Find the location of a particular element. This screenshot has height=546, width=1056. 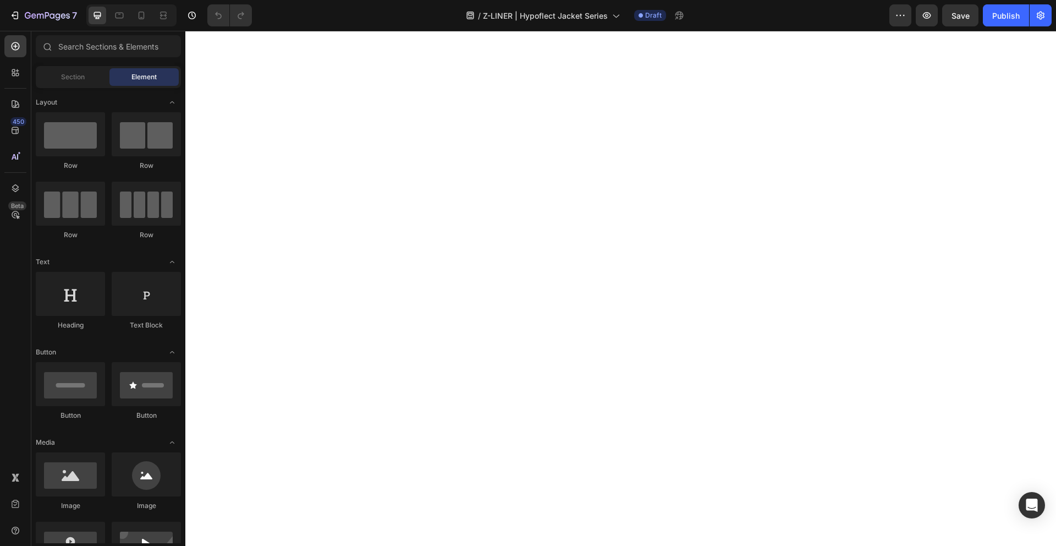

span: Save is located at coordinates (961, 15).